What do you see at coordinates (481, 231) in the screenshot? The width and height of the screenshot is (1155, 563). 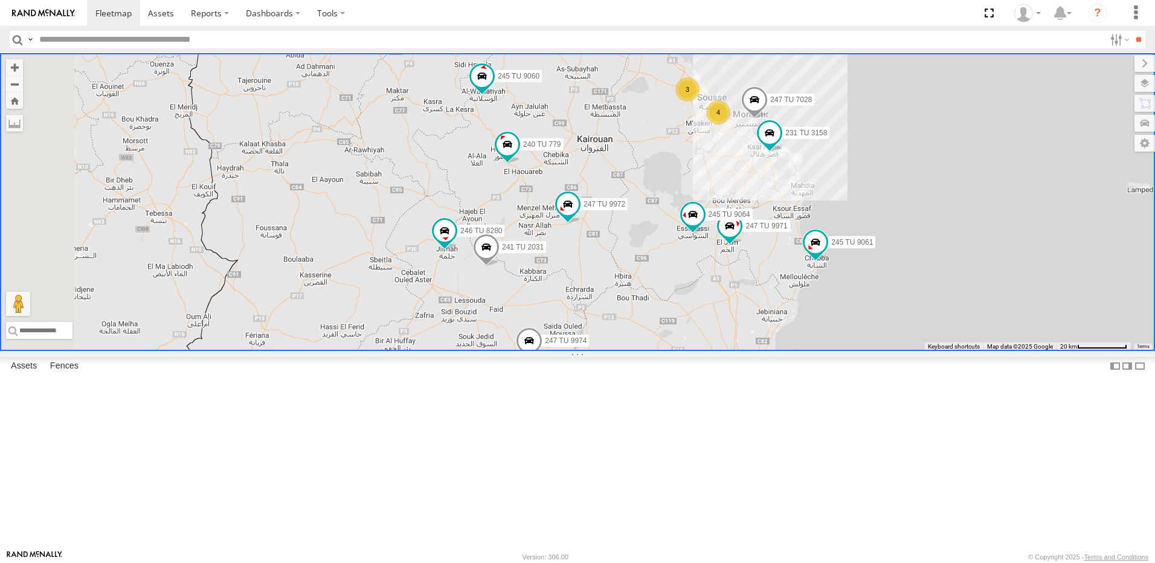 I see `span: 246 TU 8280` at bounding box center [481, 231].